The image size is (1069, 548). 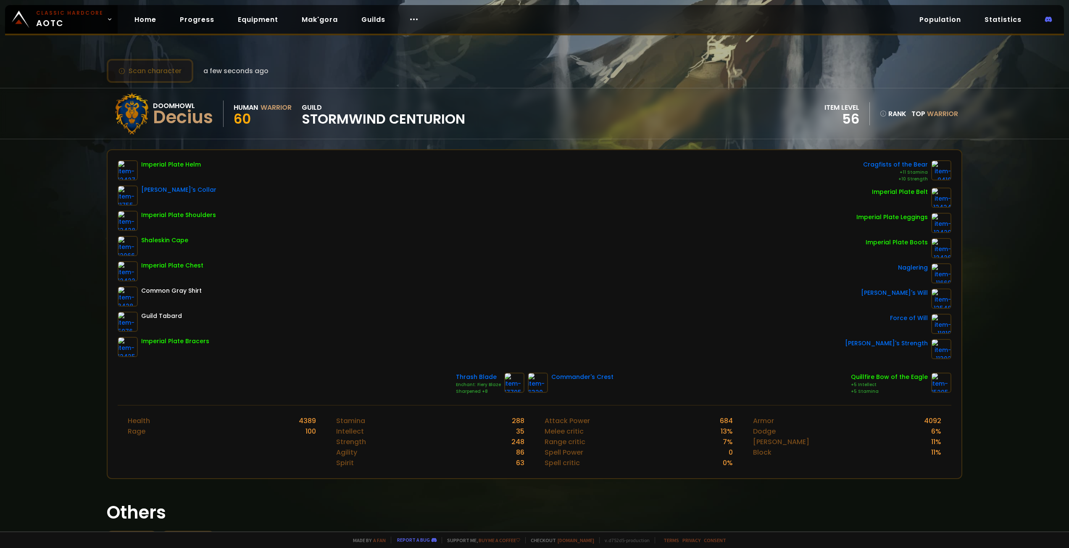 What do you see at coordinates (896, 179) in the screenshot?
I see `div: +10 Strength` at bounding box center [896, 179].